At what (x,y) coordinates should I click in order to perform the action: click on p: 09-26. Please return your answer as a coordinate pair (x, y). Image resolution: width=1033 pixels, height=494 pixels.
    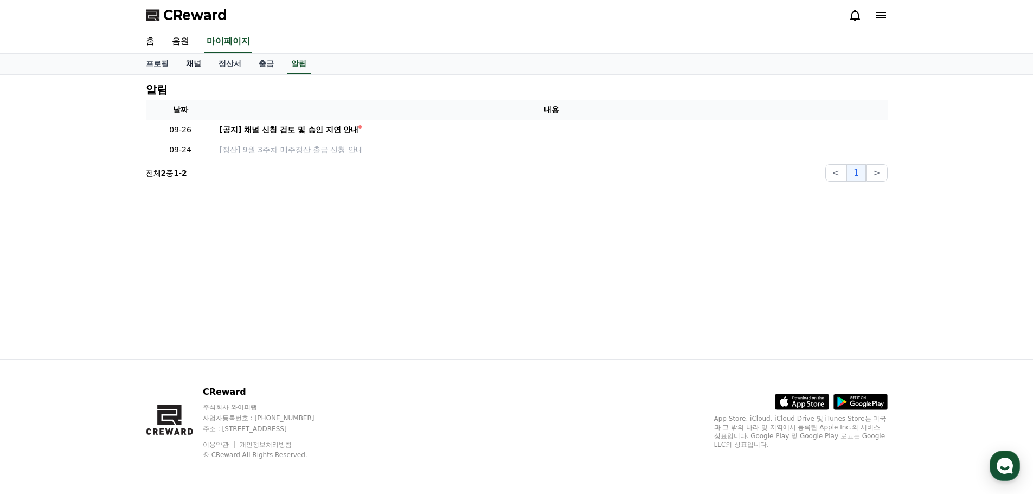
    Looking at the image, I should click on (181, 130).